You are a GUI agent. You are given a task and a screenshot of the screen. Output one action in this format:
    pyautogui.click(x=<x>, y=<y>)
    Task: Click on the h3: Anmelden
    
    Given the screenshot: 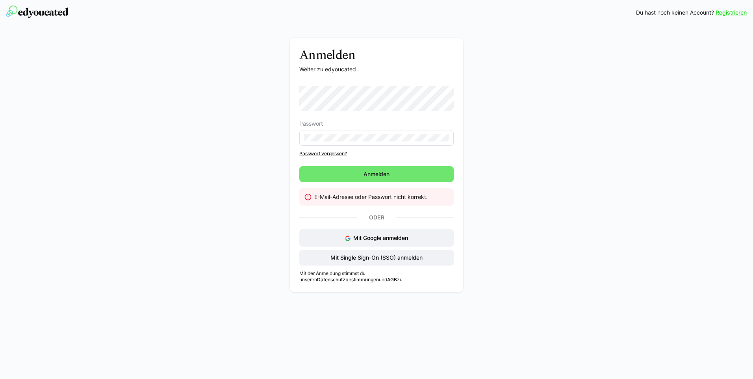 What is the action you would take?
    pyautogui.click(x=377, y=55)
    